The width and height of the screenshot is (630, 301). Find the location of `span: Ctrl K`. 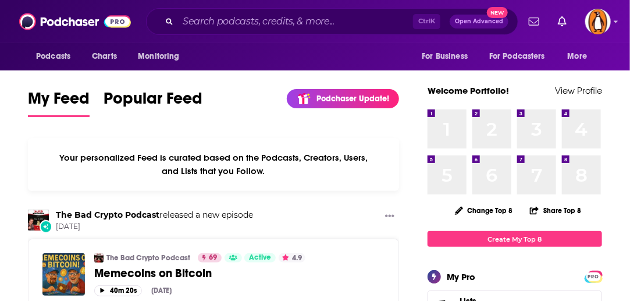

span: Ctrl K is located at coordinates (426, 22).